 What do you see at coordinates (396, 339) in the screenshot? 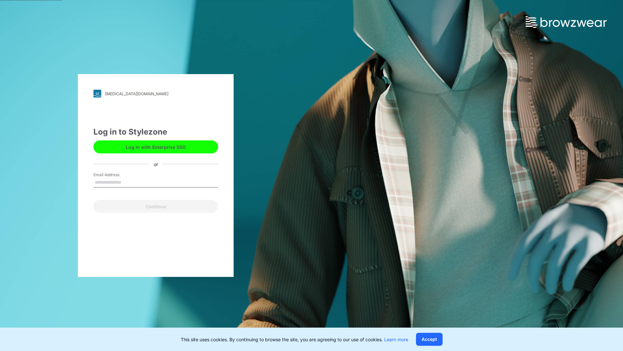
I see `a: Learn more` at bounding box center [396, 339].